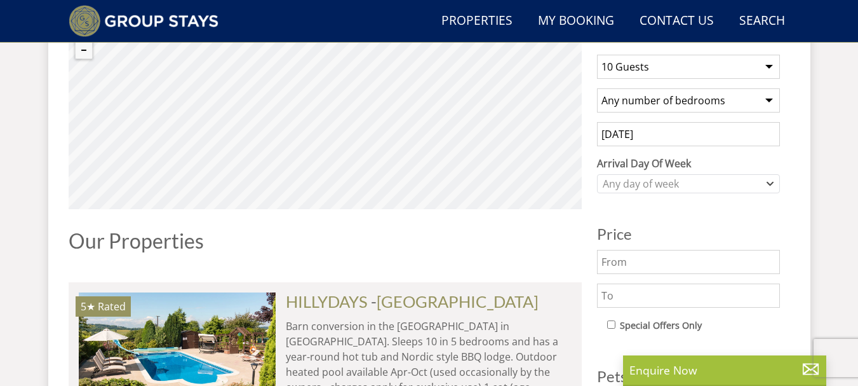 The height and width of the screenshot is (386, 858). What do you see at coordinates (112, 306) in the screenshot?
I see `span: Rated` at bounding box center [112, 306].